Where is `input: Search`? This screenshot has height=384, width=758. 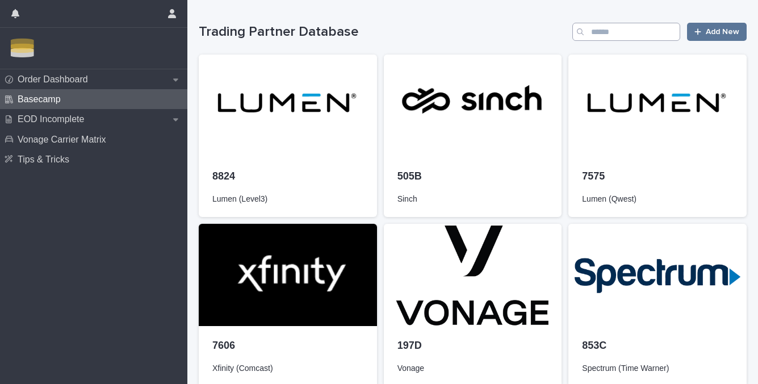
input: Search is located at coordinates (626, 32).